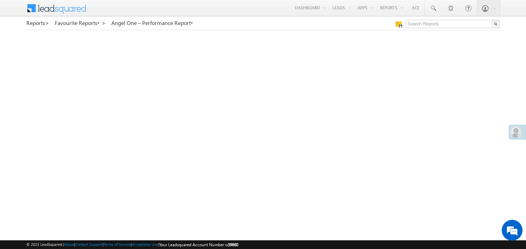 This screenshot has height=249, width=526. What do you see at coordinates (38, 23) in the screenshot?
I see `a: Reports>` at bounding box center [38, 23].